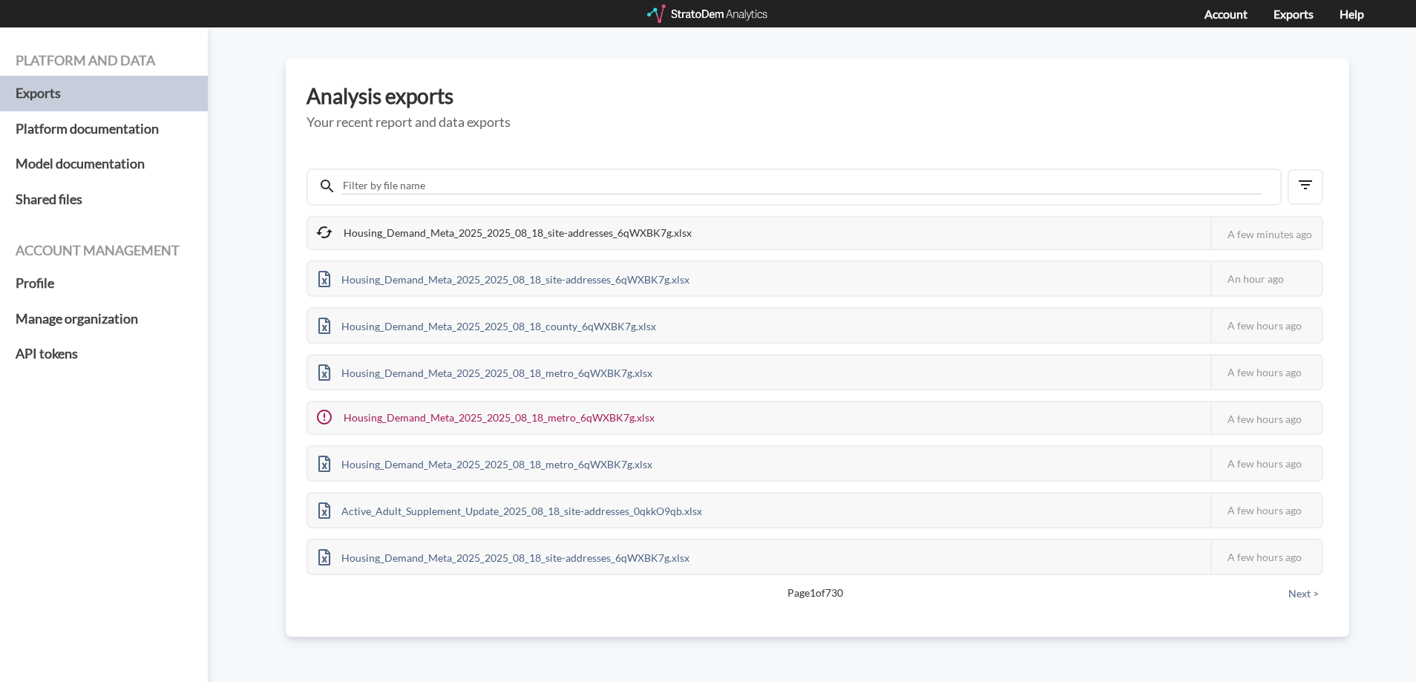  What do you see at coordinates (1226, 13) in the screenshot?
I see `a: Account` at bounding box center [1226, 13].